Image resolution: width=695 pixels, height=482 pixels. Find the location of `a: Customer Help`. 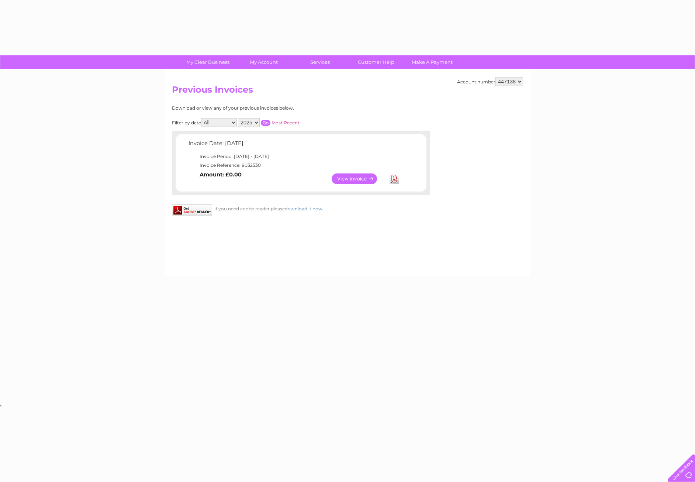

a: Customer Help is located at coordinates (376, 62).